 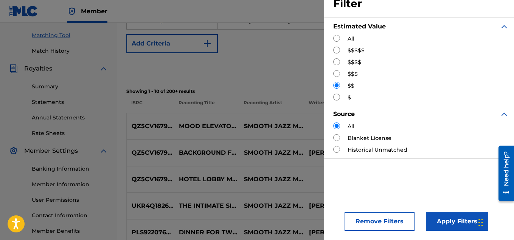 I want to click on img: MLC Logo, so click(x=23, y=11).